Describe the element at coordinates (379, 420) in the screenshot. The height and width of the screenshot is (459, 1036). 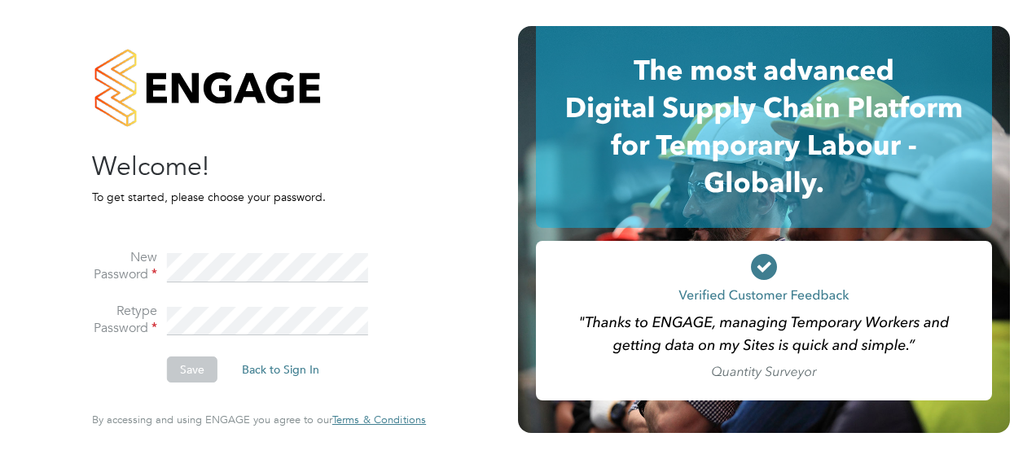
I see `a: Terms & Conditions` at that location.